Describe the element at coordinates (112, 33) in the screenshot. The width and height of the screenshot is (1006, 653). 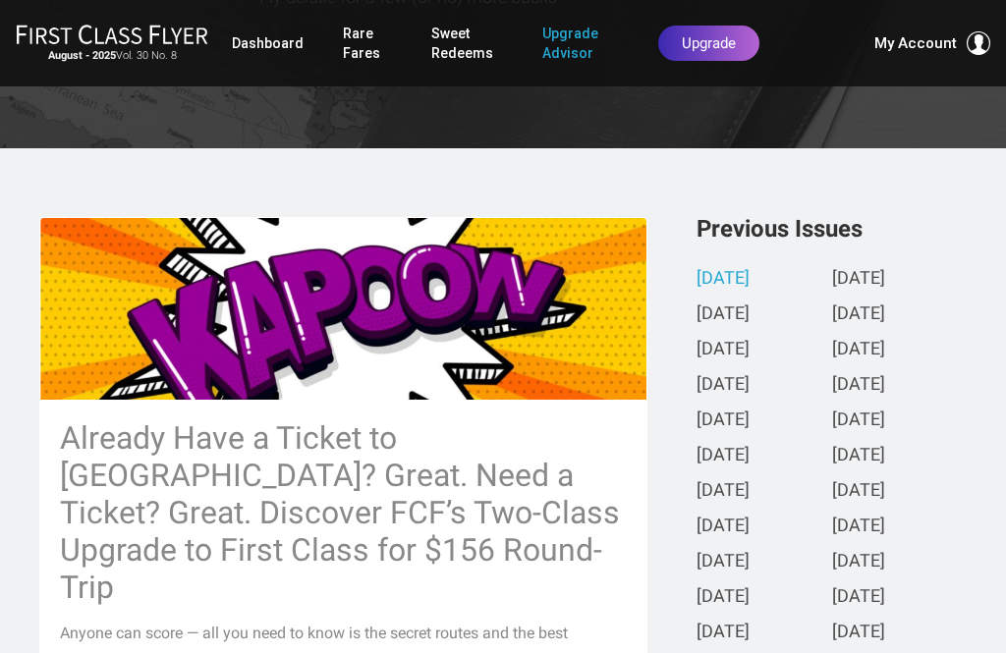
I see `img: First Class Flyer` at that location.